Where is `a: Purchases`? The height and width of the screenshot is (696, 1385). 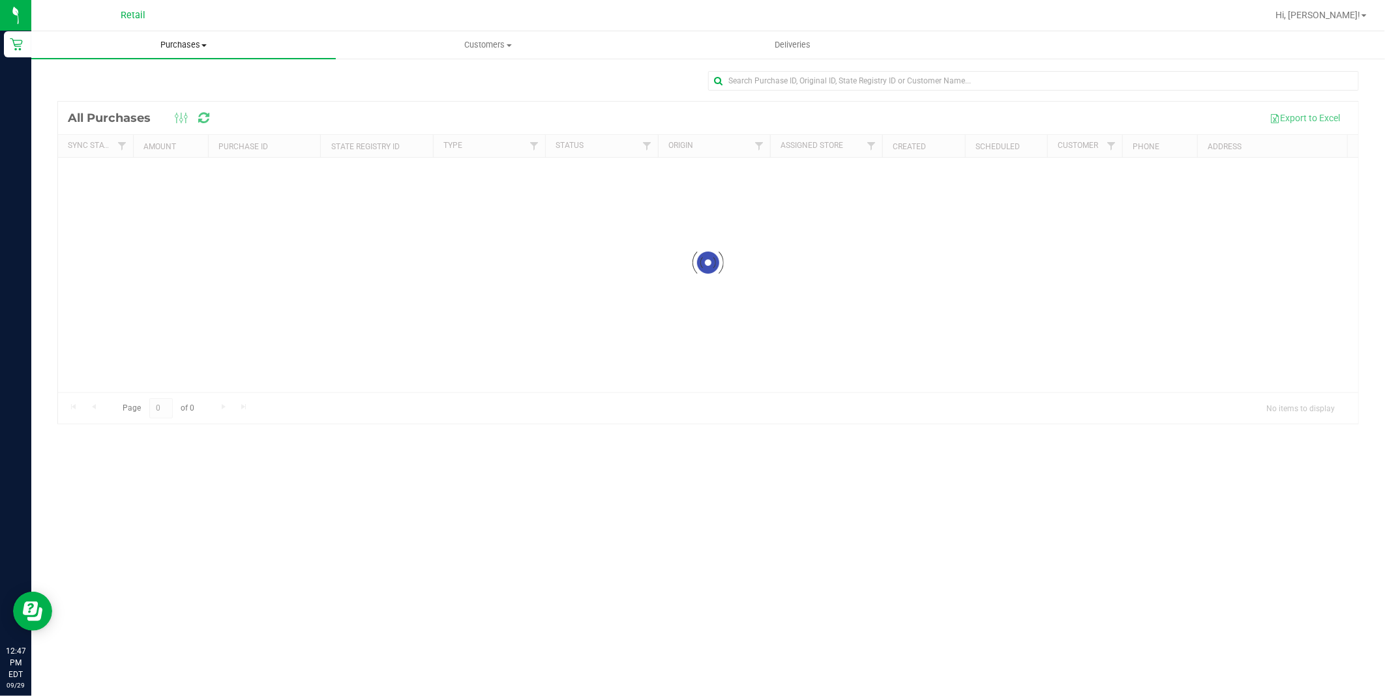 a: Purchases is located at coordinates (183, 45).